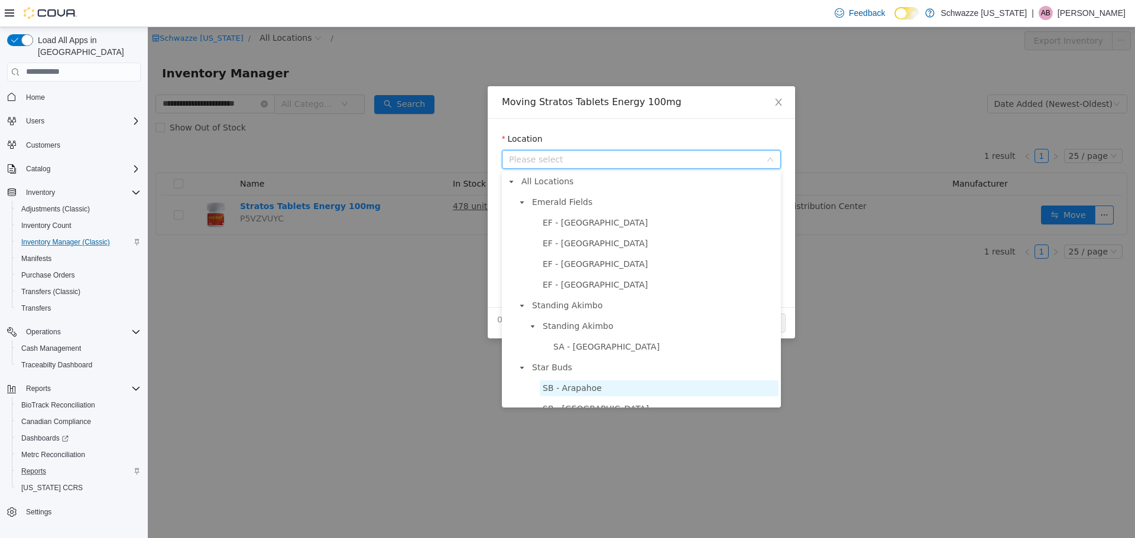 The width and height of the screenshot is (1135, 538). I want to click on button: Canadian Compliance, so click(79, 422).